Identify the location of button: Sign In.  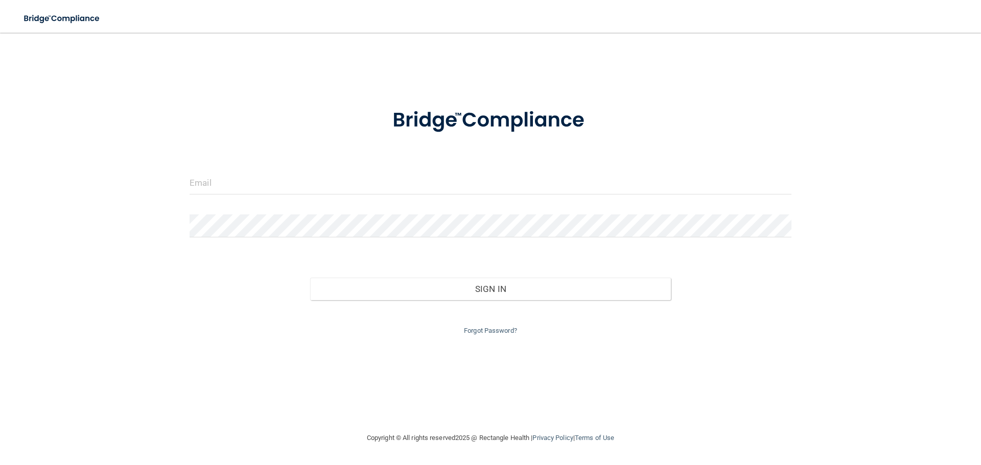
(490, 289).